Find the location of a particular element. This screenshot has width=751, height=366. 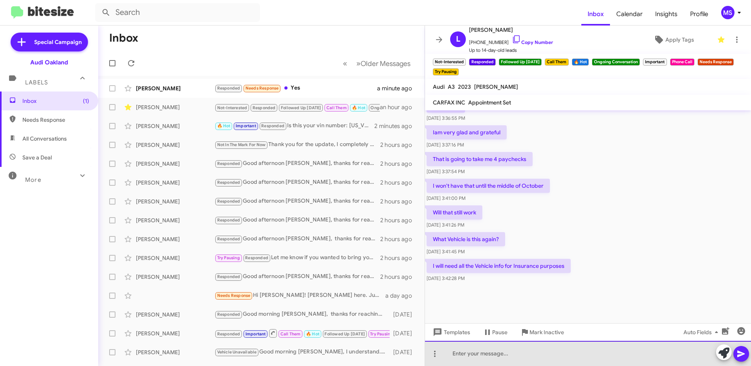

div: MS is located at coordinates (728, 13).